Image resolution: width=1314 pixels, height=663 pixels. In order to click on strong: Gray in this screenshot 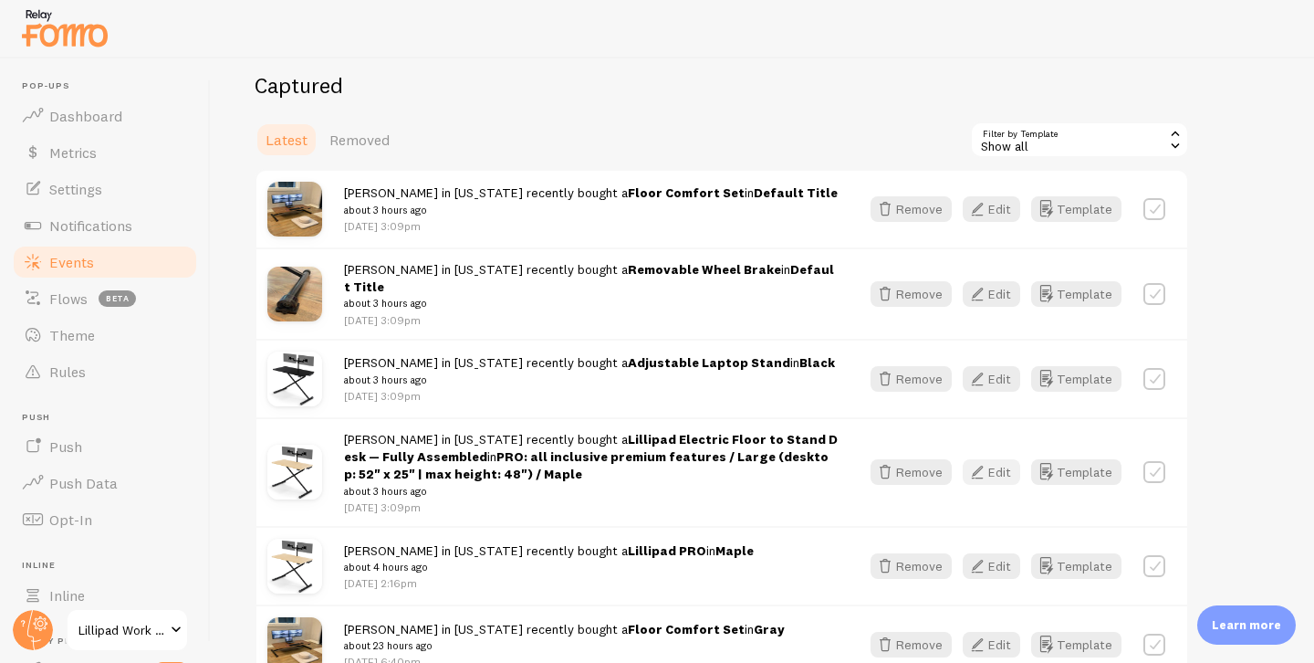, I will do `click(769, 629)`.